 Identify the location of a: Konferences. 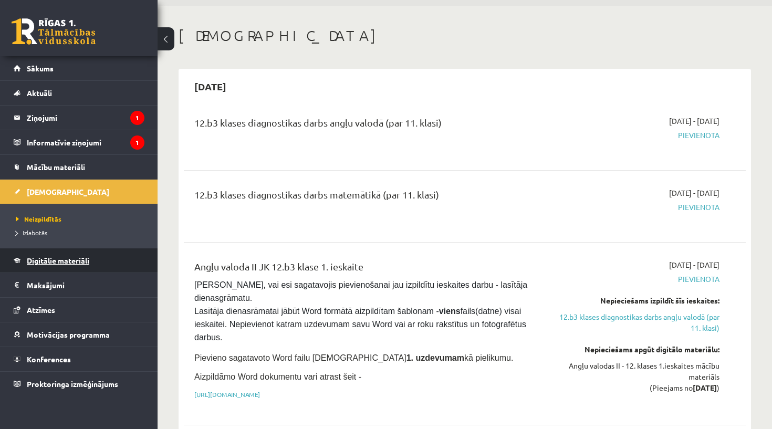
(79, 359).